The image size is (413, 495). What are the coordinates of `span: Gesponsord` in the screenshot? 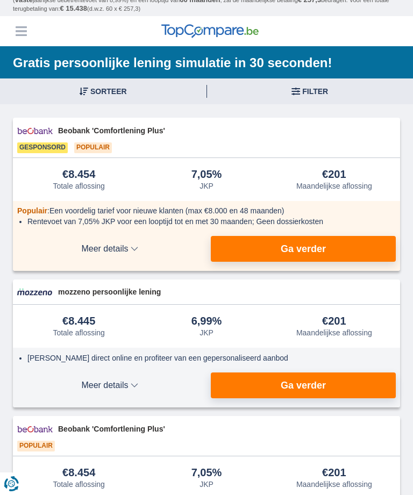 It's located at (42, 148).